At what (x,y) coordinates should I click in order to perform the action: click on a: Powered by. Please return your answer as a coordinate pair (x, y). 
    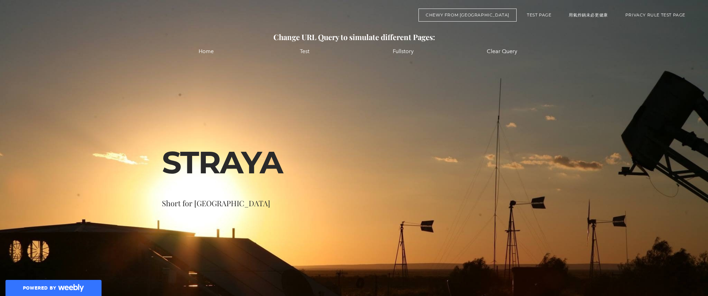
    Looking at the image, I should click on (53, 286).